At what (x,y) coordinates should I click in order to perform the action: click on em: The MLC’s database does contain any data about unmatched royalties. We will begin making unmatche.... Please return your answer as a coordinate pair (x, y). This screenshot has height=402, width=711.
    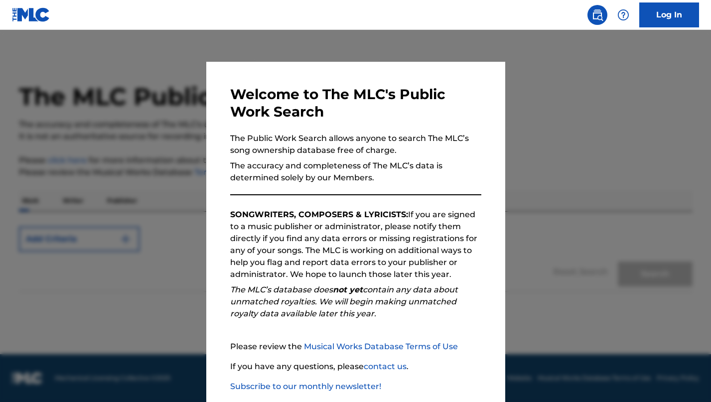
    Looking at the image, I should click on (344, 301).